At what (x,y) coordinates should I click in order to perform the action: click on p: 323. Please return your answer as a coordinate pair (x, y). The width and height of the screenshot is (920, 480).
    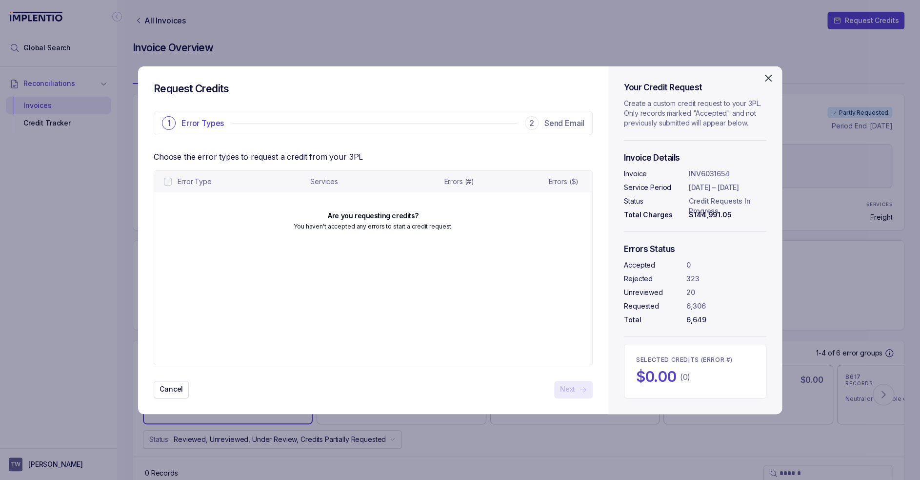
    Looking at the image, I should click on (726, 279).